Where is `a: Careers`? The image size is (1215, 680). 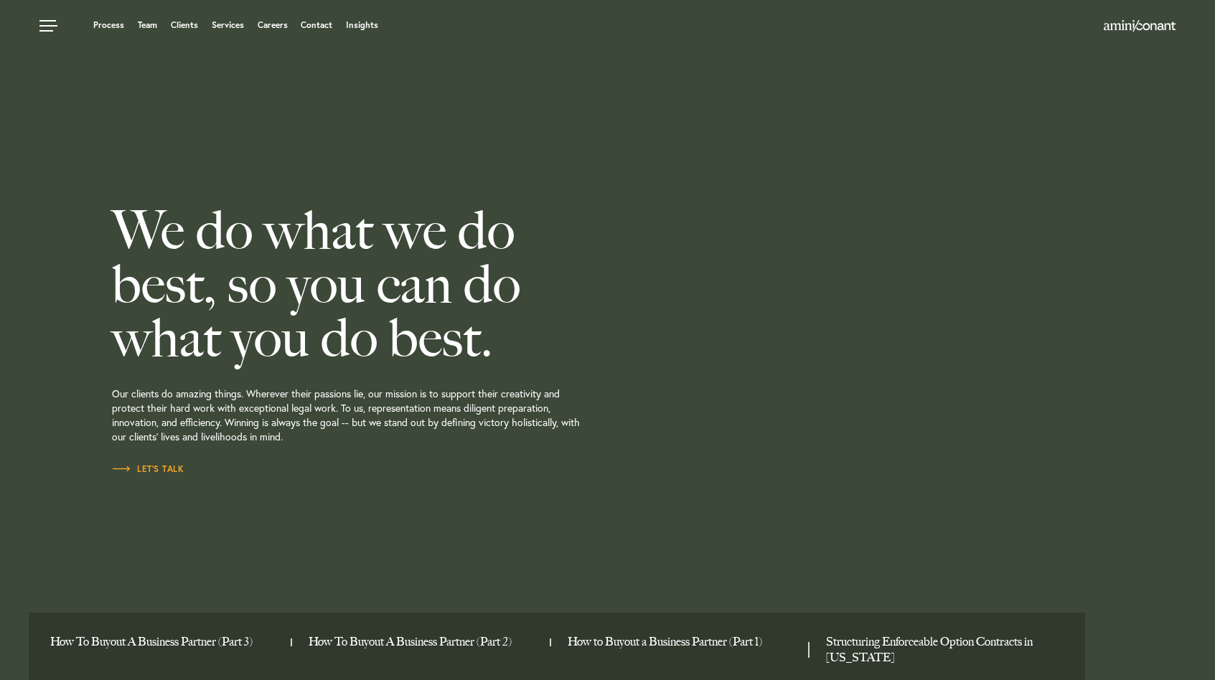
a: Careers is located at coordinates (273, 25).